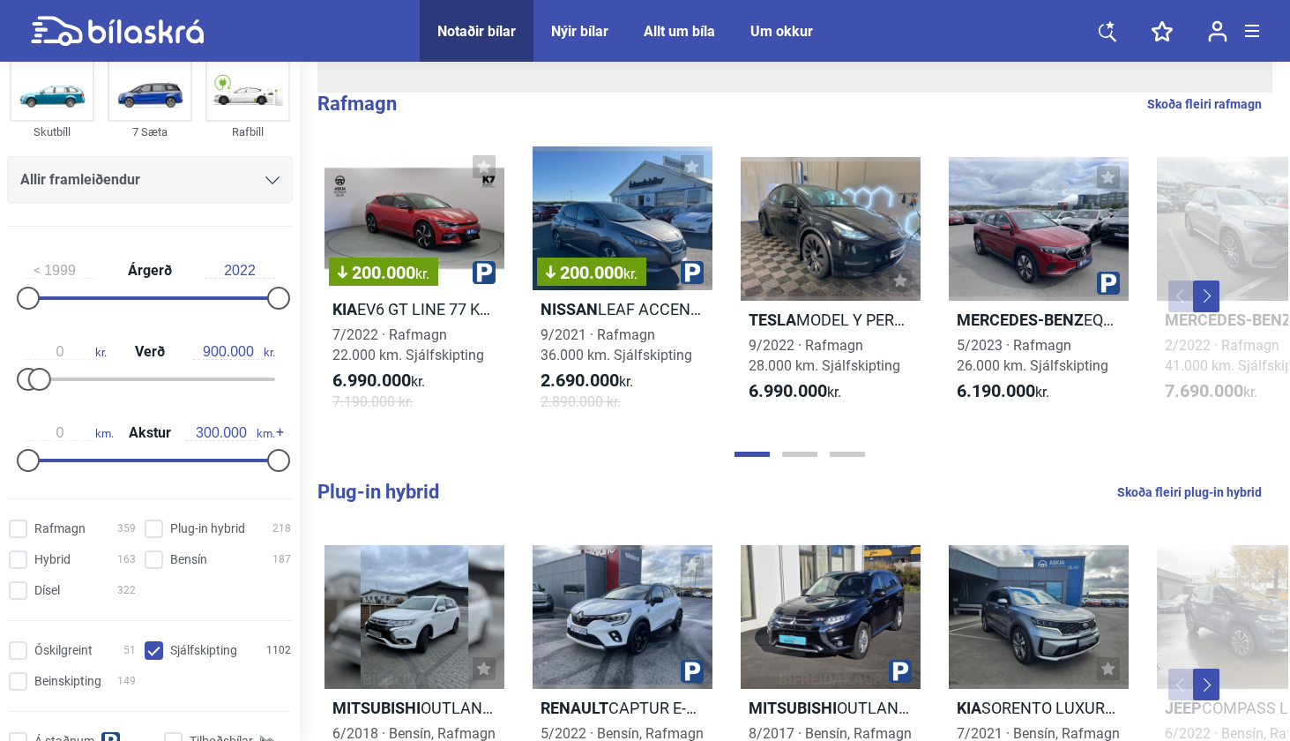 The width and height of the screenshot is (1290, 741). Describe the element at coordinates (126, 681) in the screenshot. I see `span: 149` at that location.